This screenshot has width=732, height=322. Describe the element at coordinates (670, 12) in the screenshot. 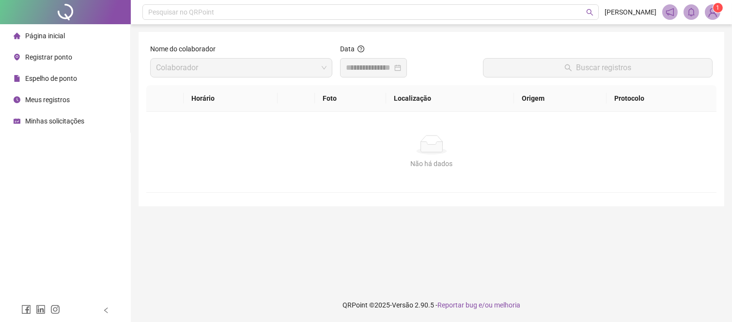

I see `span: notification` at that location.